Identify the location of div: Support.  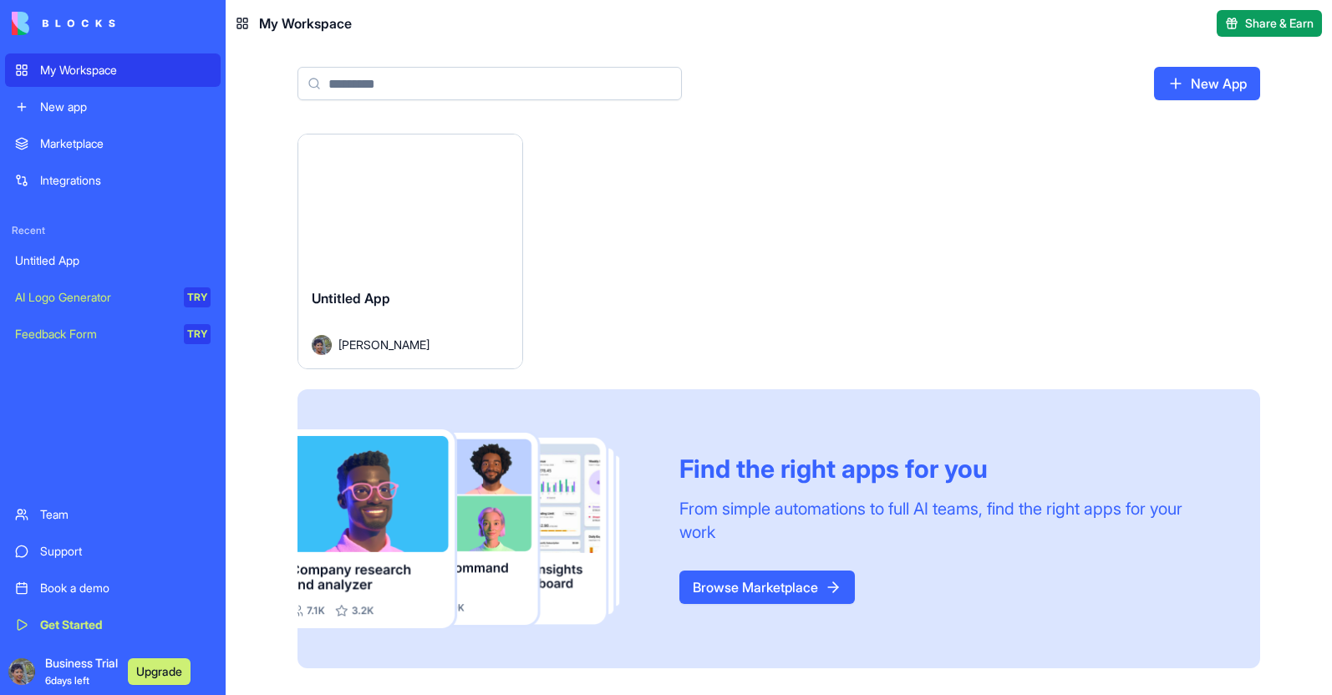
(125, 551).